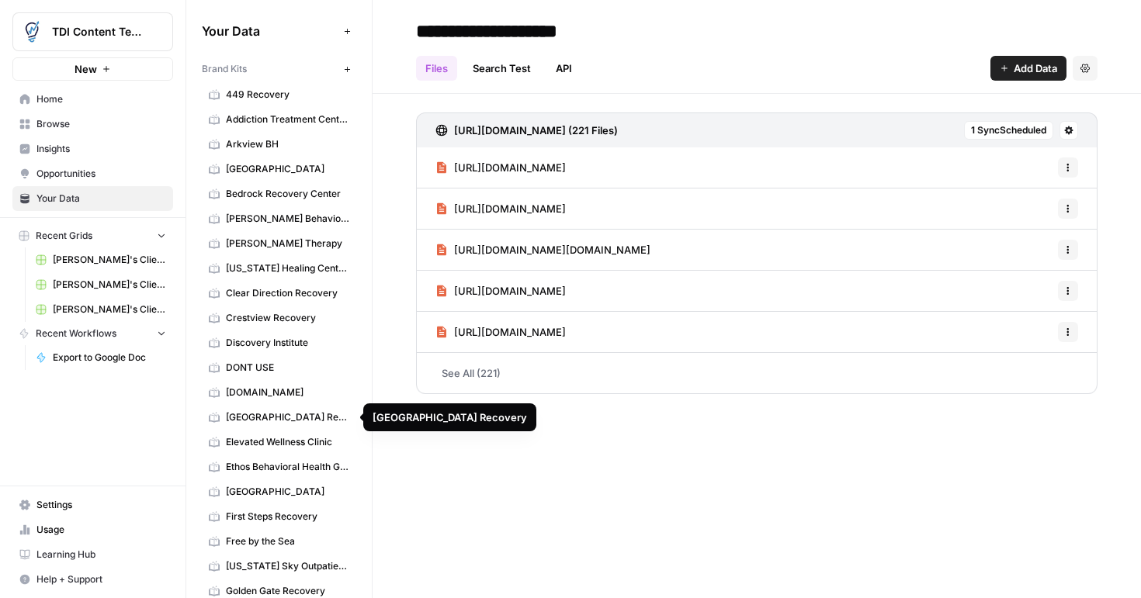  I want to click on button: Recent Grids, so click(92, 236).